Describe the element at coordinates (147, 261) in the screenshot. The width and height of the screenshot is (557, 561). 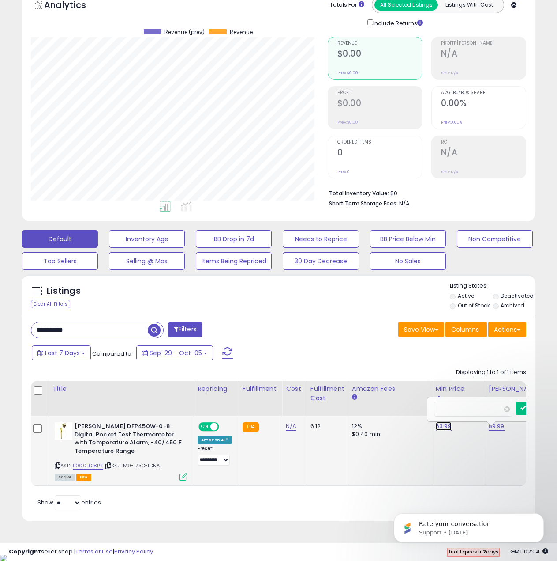
I see `button: Selling @ Max` at that location.